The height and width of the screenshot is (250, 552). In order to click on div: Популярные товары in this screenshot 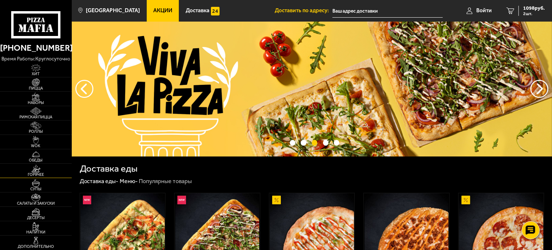, I will do `click(165, 182)`.